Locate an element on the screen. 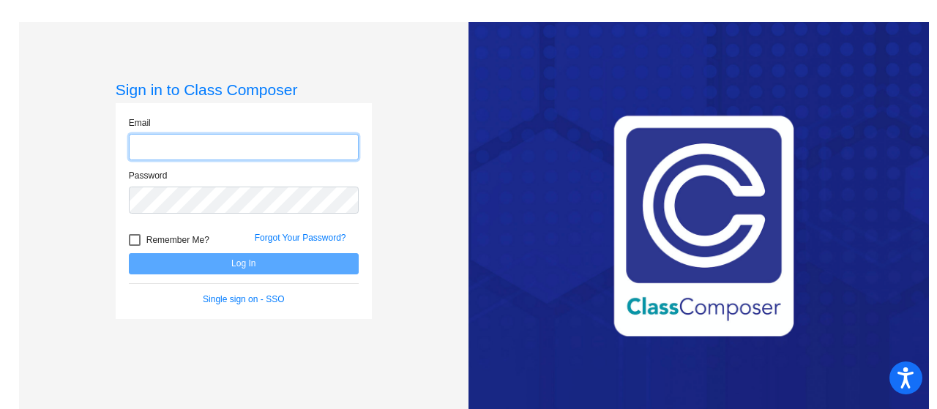  h3: Sign in to Class Composer is located at coordinates (244, 89).